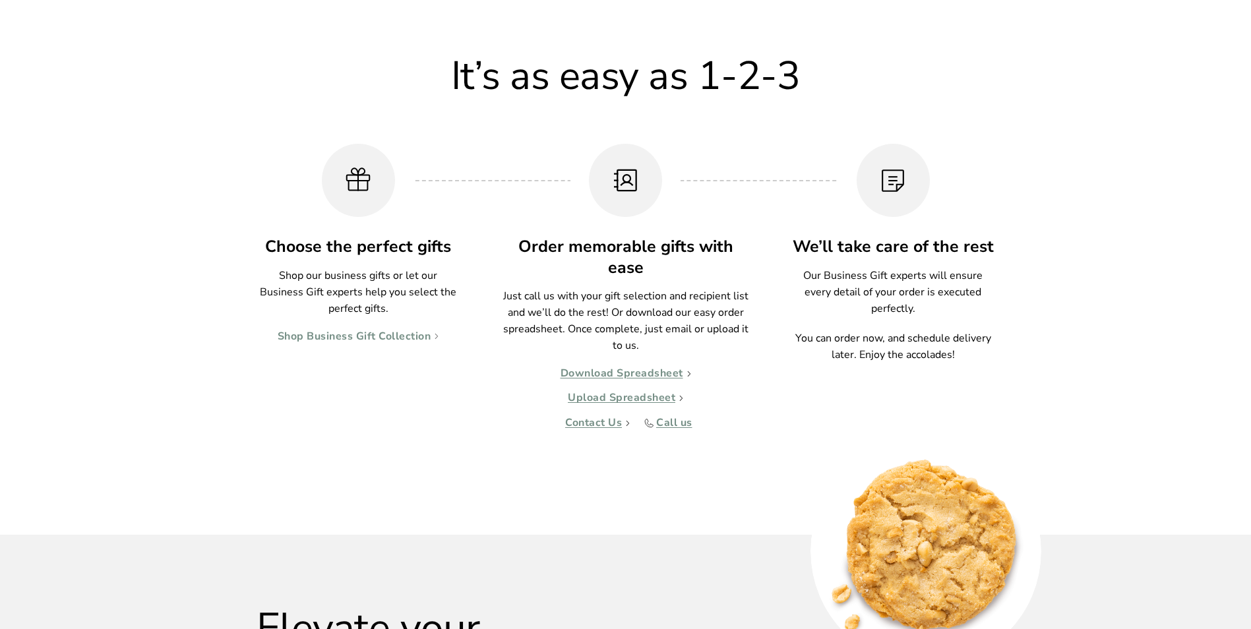  I want to click on img: Choose the perfect gifts, so click(358, 181).